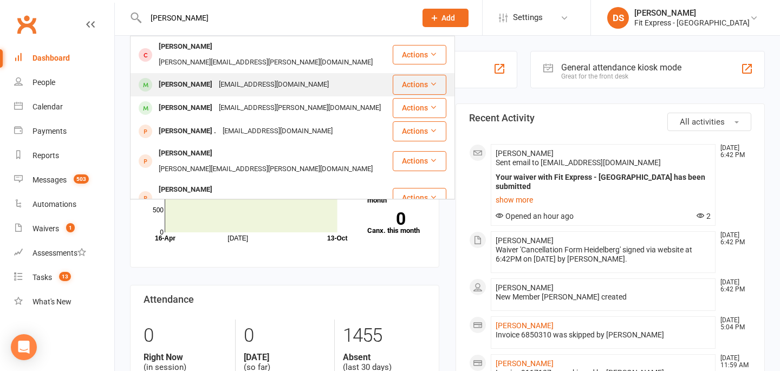 The width and height of the screenshot is (780, 371). What do you see at coordinates (709, 122) in the screenshot?
I see `button: All activities` at bounding box center [709, 122].